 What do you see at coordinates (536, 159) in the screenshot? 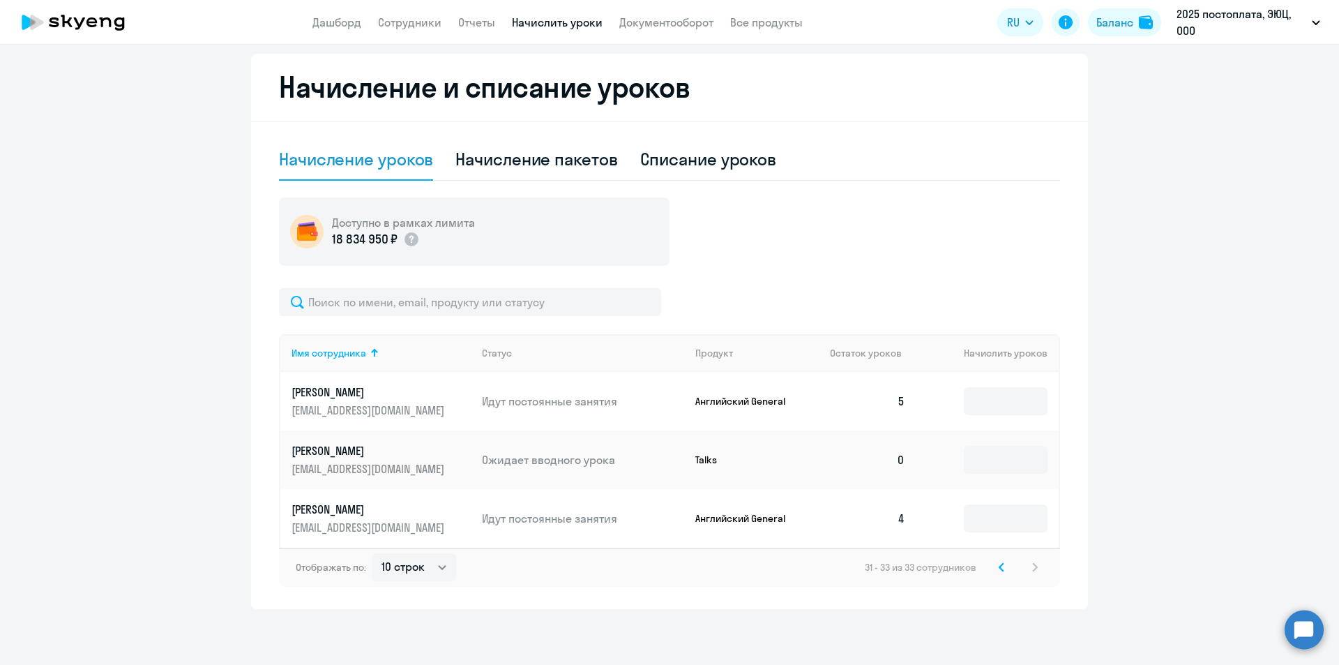
I see `div: Начисление пакетов` at bounding box center [536, 159].